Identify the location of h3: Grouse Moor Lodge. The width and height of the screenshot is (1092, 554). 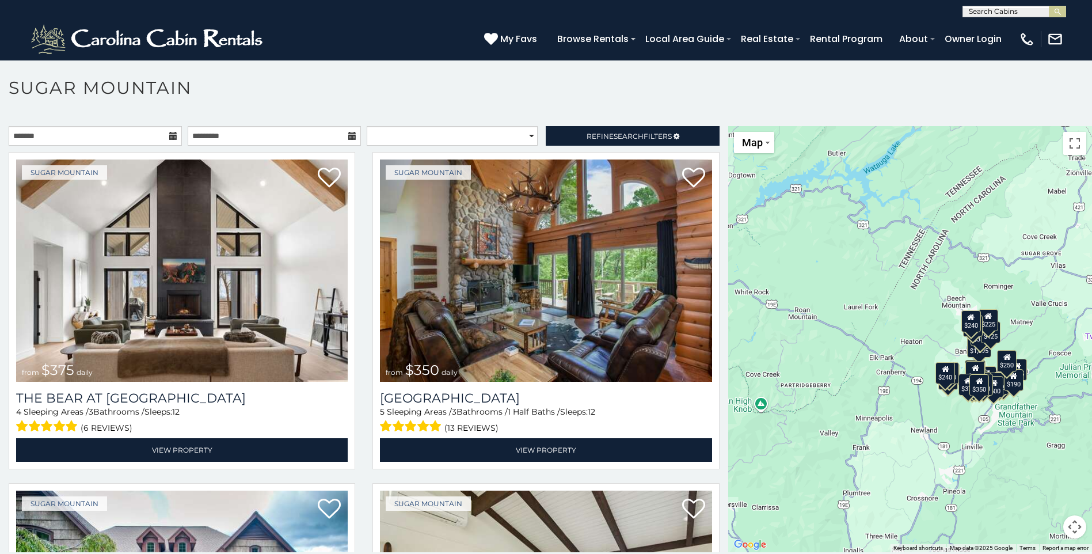
(546, 398).